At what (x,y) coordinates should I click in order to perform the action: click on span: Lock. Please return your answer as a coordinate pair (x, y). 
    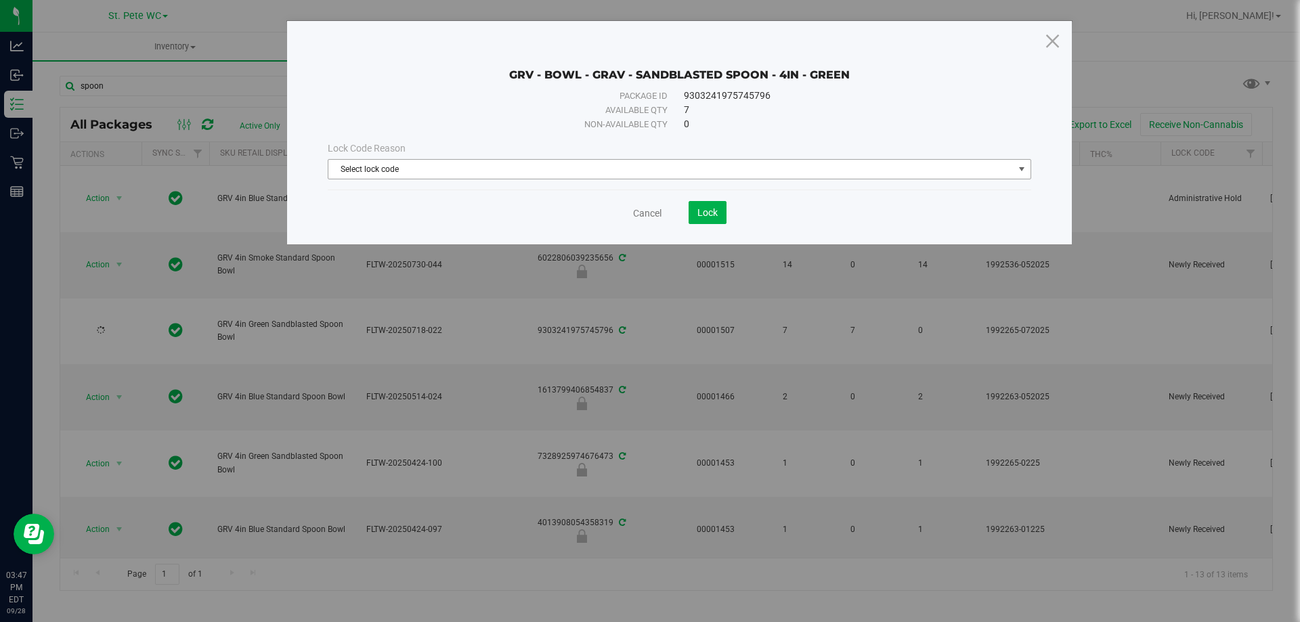
    Looking at the image, I should click on (708, 213).